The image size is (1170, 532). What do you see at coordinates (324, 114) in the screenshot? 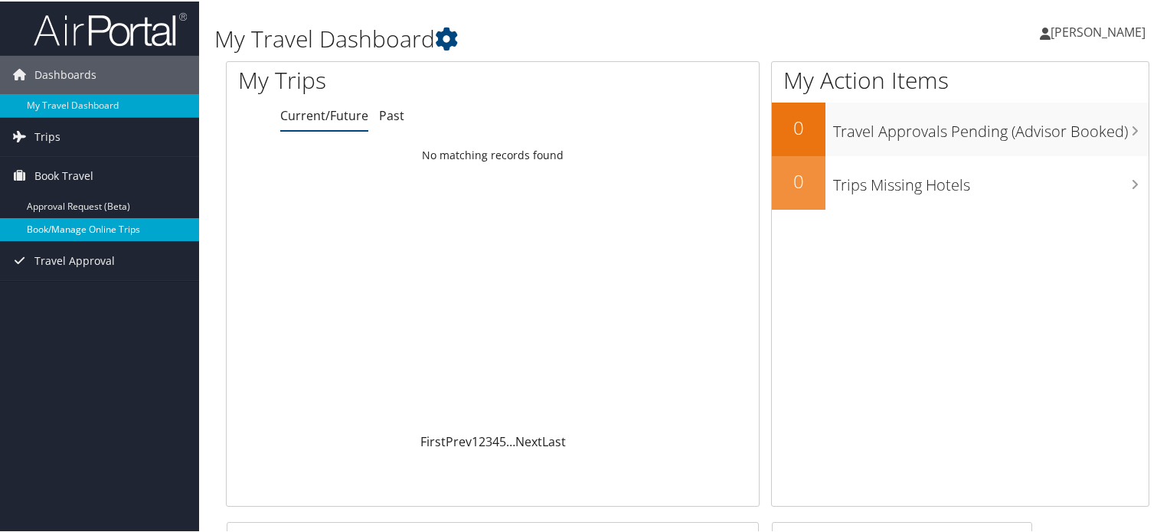
I see `a: Current/Future` at bounding box center [324, 114].